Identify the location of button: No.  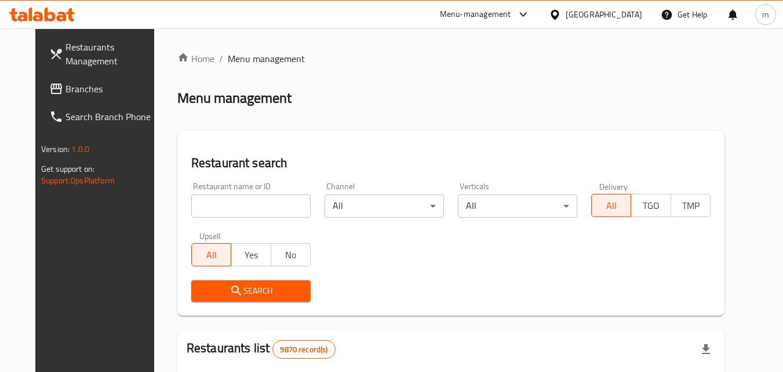
(290, 255).